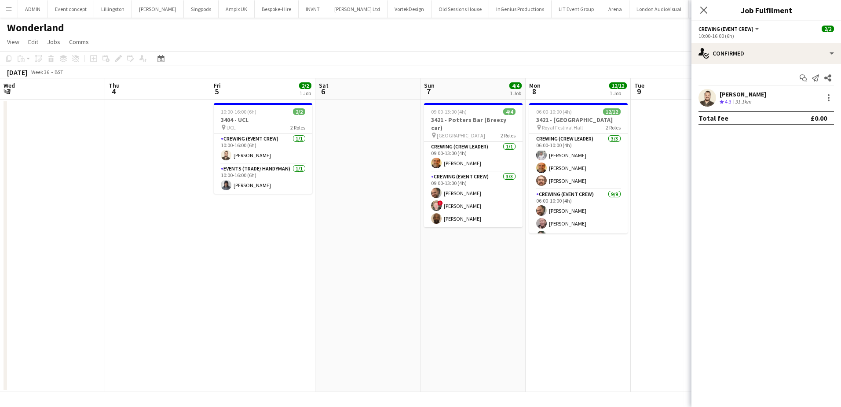 The width and height of the screenshot is (841, 407). What do you see at coordinates (429, 85) in the screenshot?
I see `span: Sun` at bounding box center [429, 85].